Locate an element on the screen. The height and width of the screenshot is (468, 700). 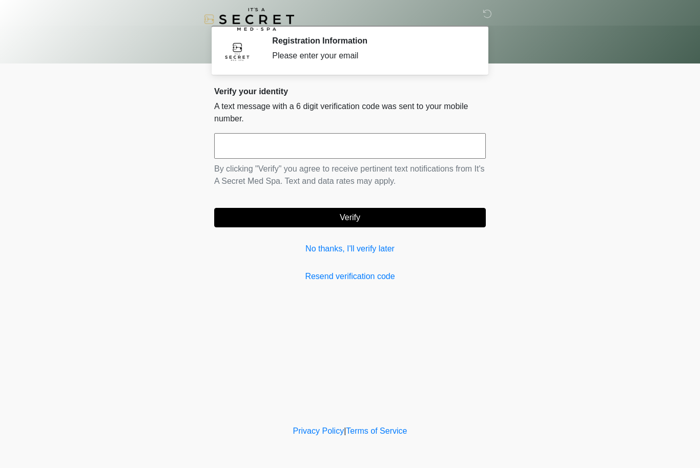
a: Resend verification code is located at coordinates (350, 277).